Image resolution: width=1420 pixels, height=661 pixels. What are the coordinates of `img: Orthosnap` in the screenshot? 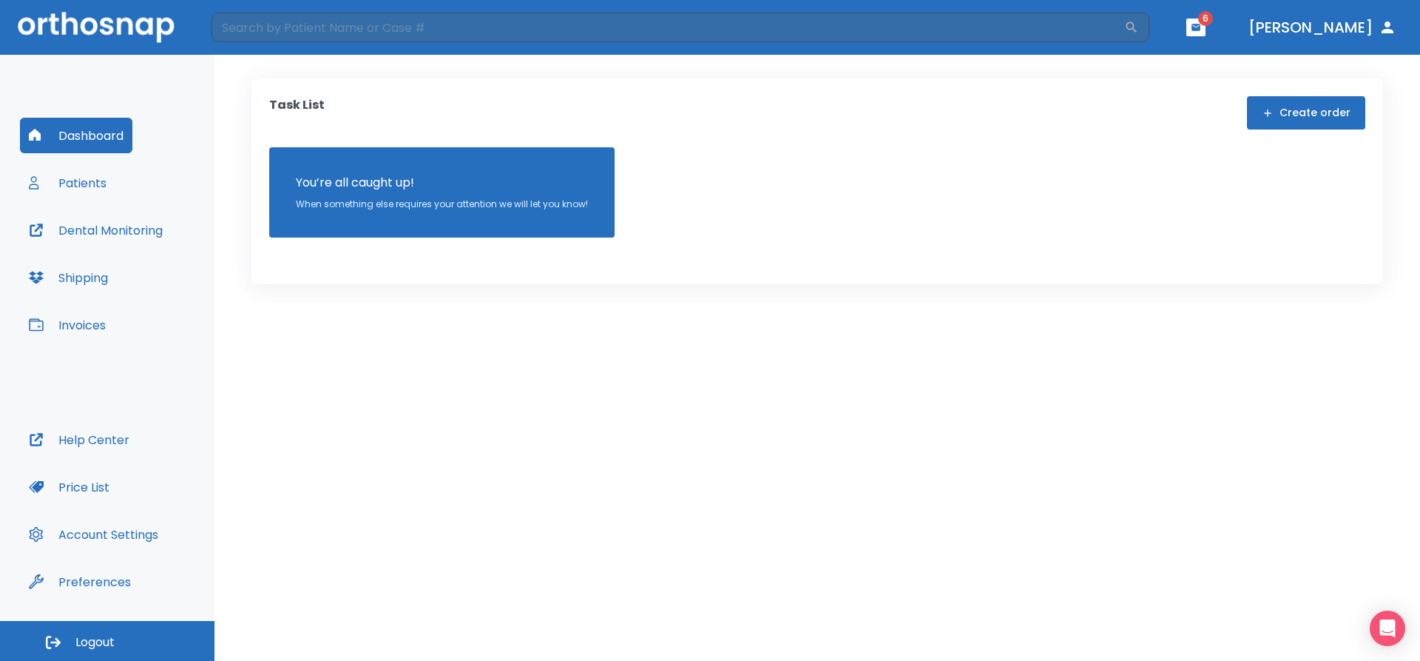 It's located at (96, 27).